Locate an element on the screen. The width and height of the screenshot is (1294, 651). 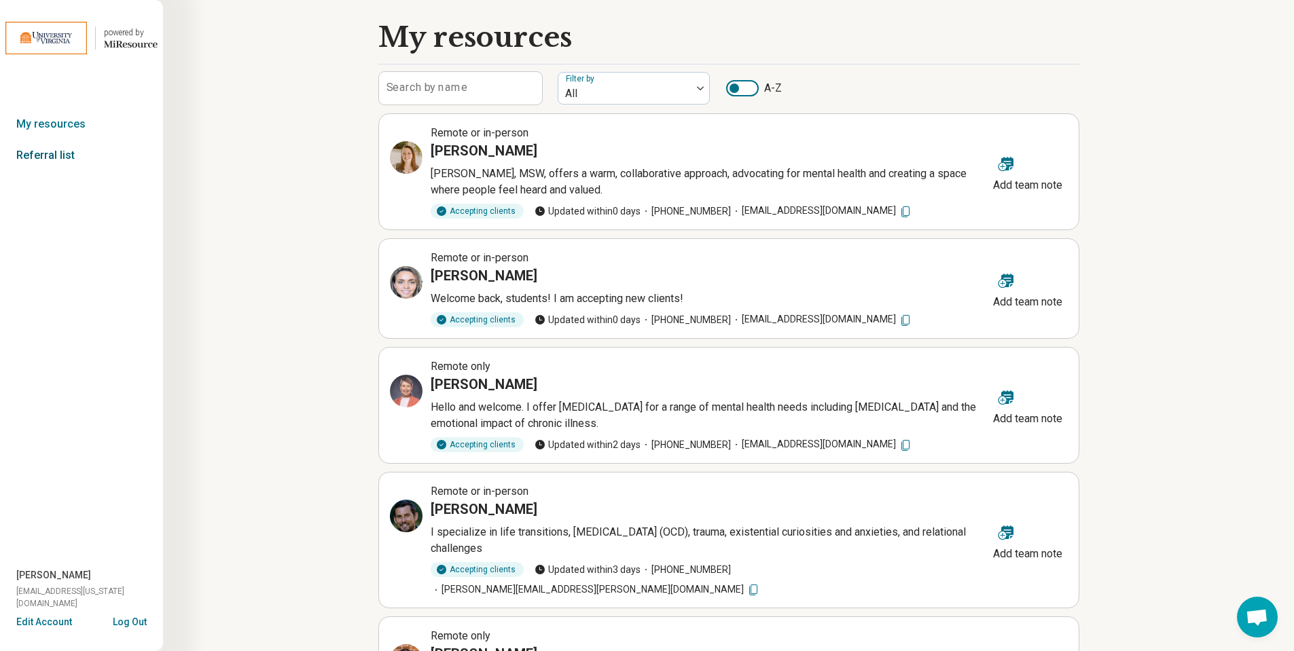
div: powered by is located at coordinates (130, 33).